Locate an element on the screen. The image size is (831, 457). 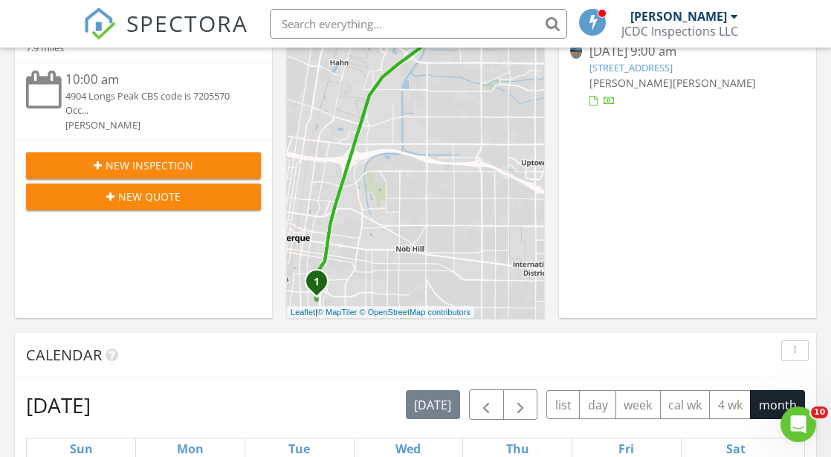
div: 7.9 miles is located at coordinates (74, 48).